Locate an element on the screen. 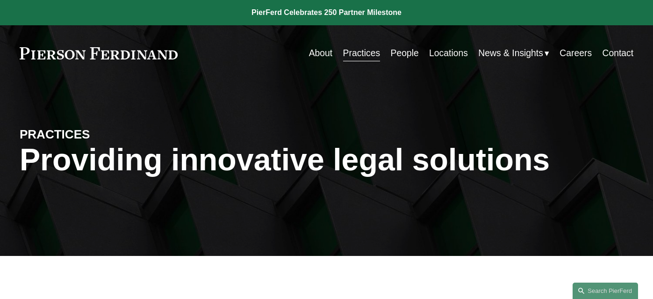  a: Locations is located at coordinates (448, 53).